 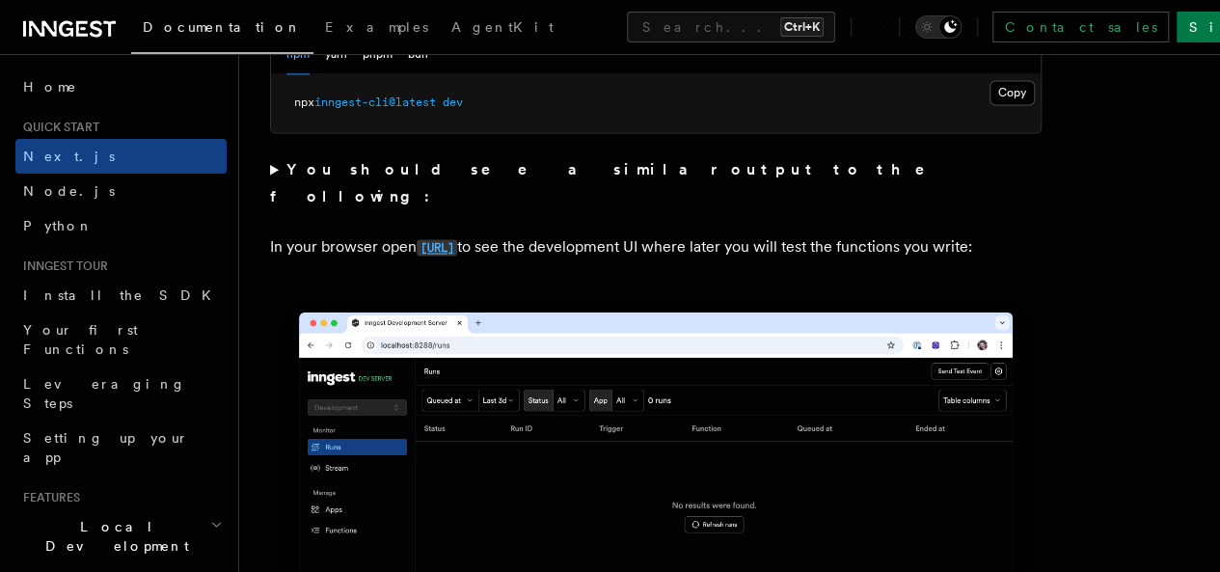 What do you see at coordinates (122, 295) in the screenshot?
I see `span: Install the SDK` at bounding box center [122, 295].